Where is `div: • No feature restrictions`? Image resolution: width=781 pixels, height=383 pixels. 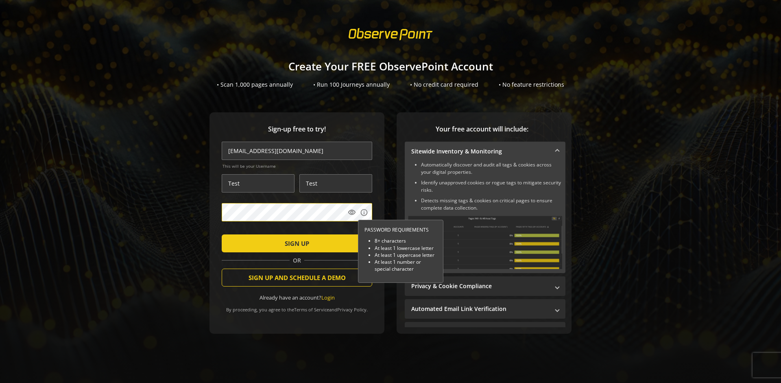 div: • No feature restrictions is located at coordinates (532, 85).